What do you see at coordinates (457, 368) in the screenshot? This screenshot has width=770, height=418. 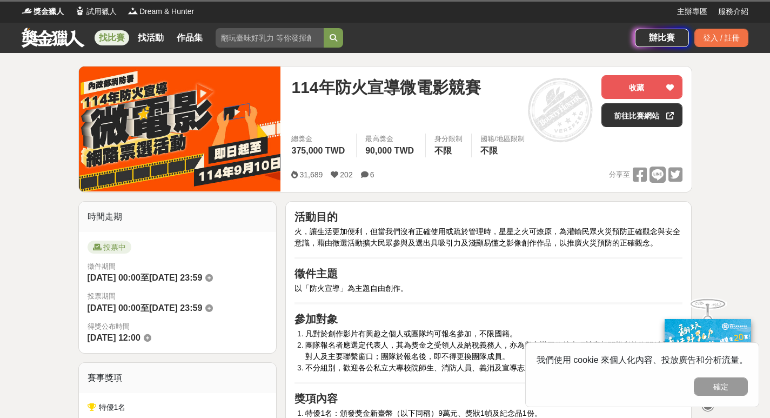 I see `span: 不分組別，歡迎各公私立大專校院師生、消防人員、義消及宣導志工等踴躍報名參加競賽。` at bounding box center [457, 368].